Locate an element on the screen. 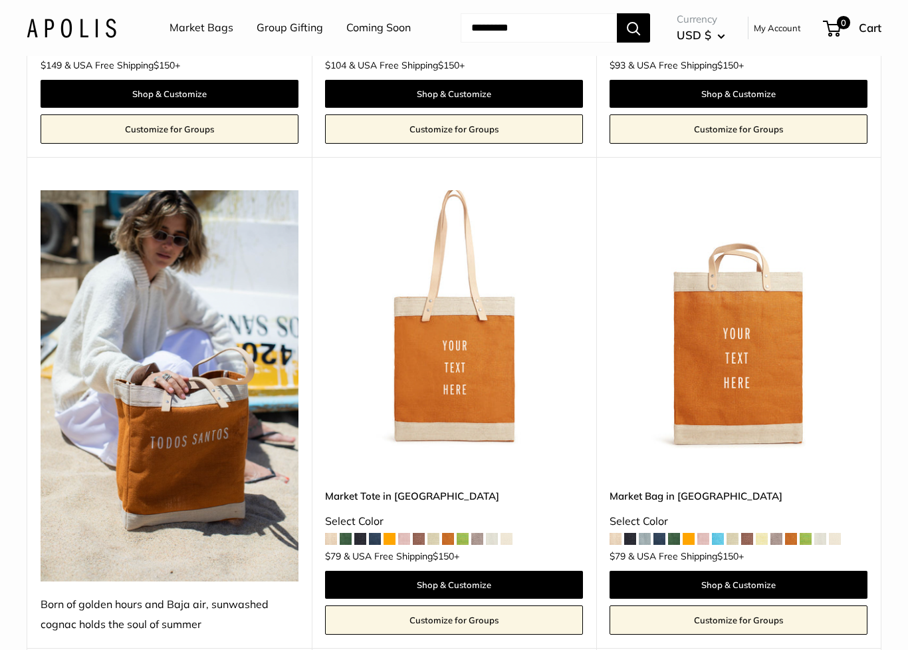 The width and height of the screenshot is (908, 650). a: Coming Soon is located at coordinates (378, 28).